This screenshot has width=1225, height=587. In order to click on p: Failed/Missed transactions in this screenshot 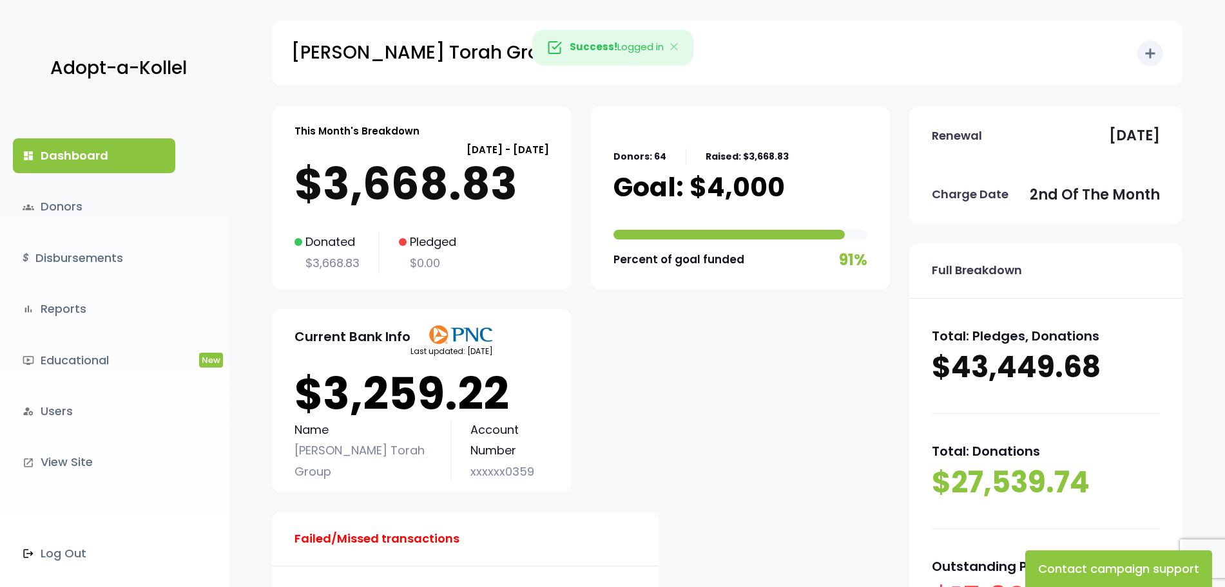, I will do `click(377, 539)`.